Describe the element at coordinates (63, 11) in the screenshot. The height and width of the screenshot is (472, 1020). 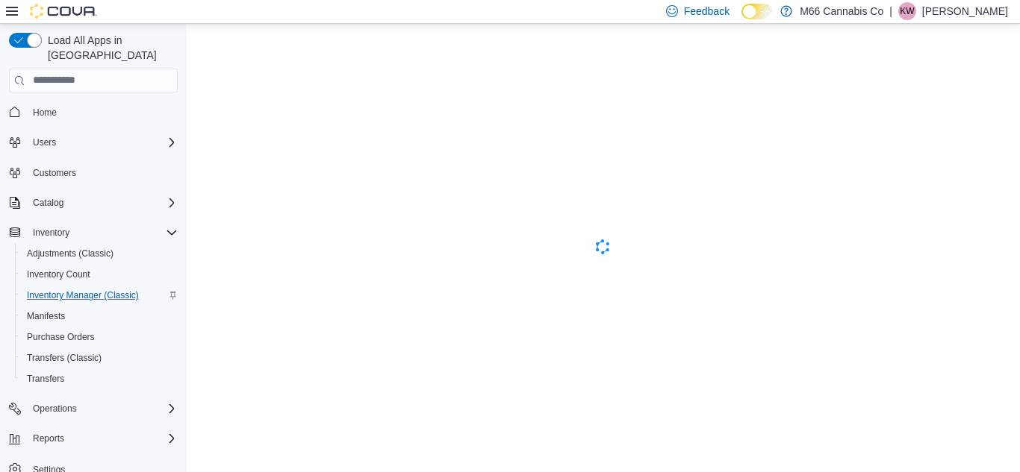
I see `img: Cova` at that location.